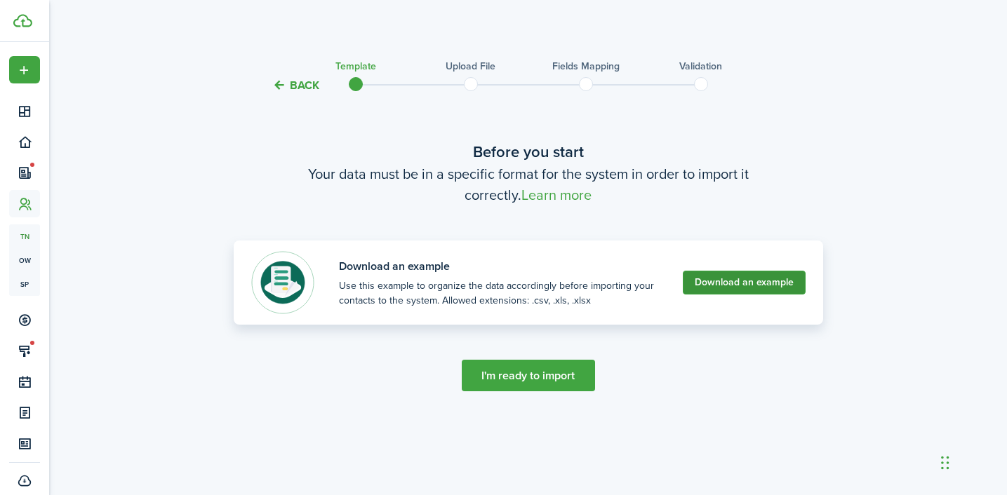  Describe the element at coordinates (945, 463) in the screenshot. I see `div: Drag` at that location.